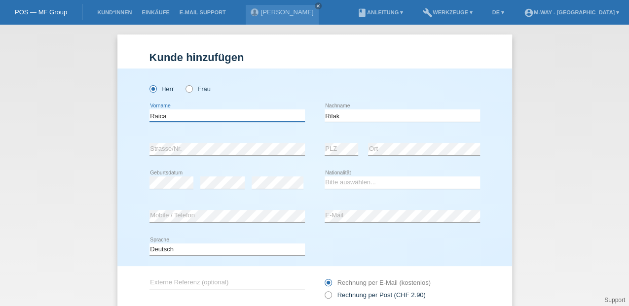  Describe the element at coordinates (114, 12) in the screenshot. I see `a: Kund*innen` at that location.